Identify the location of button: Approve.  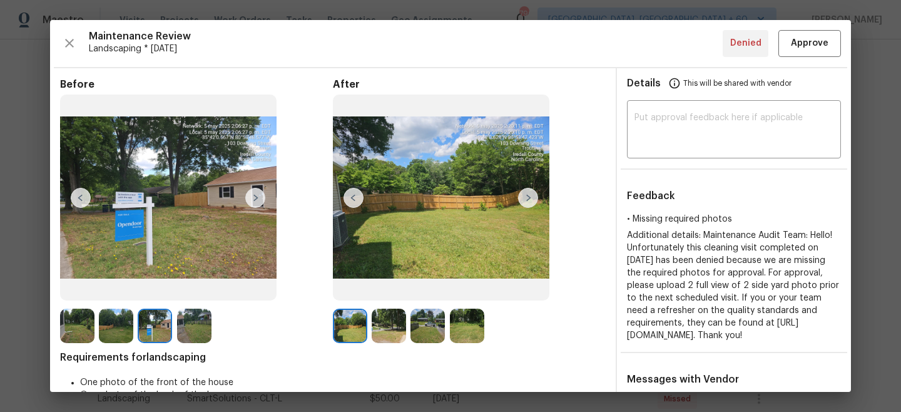
(809, 43).